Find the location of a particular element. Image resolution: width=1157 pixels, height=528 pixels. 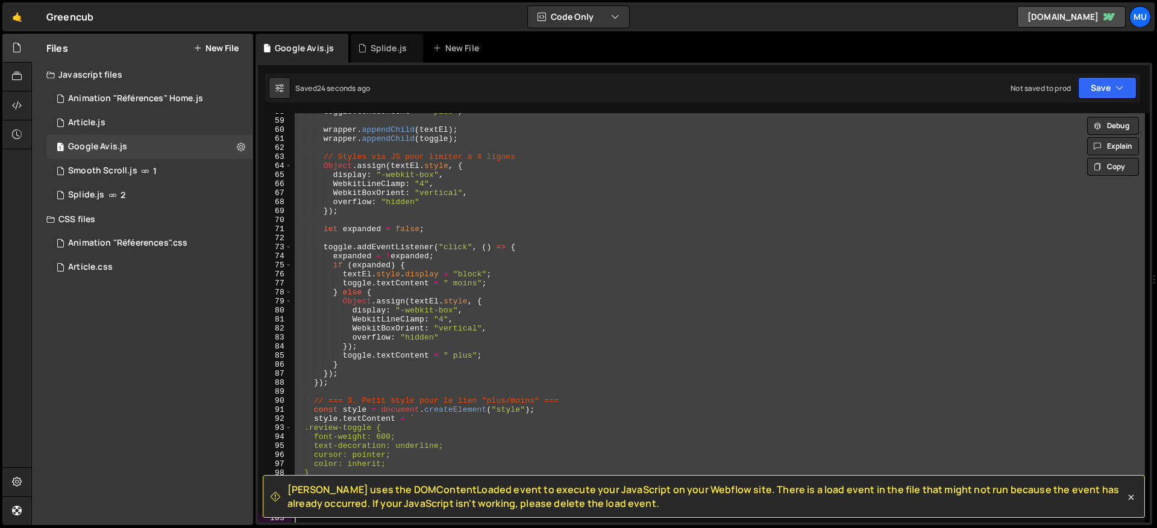

div: 77 is located at coordinates (275, 283).